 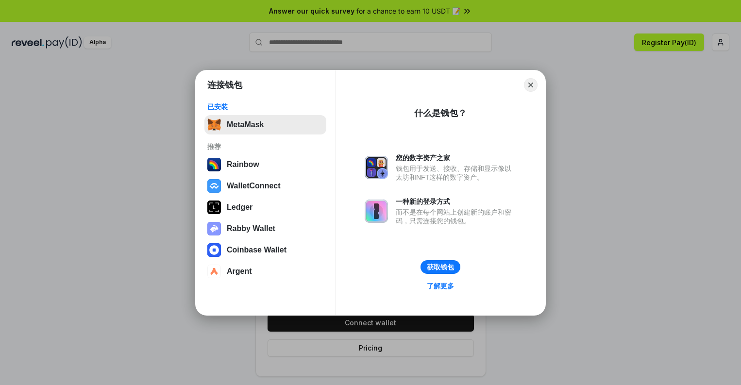 I want to click on div: Rainbow, so click(x=243, y=165).